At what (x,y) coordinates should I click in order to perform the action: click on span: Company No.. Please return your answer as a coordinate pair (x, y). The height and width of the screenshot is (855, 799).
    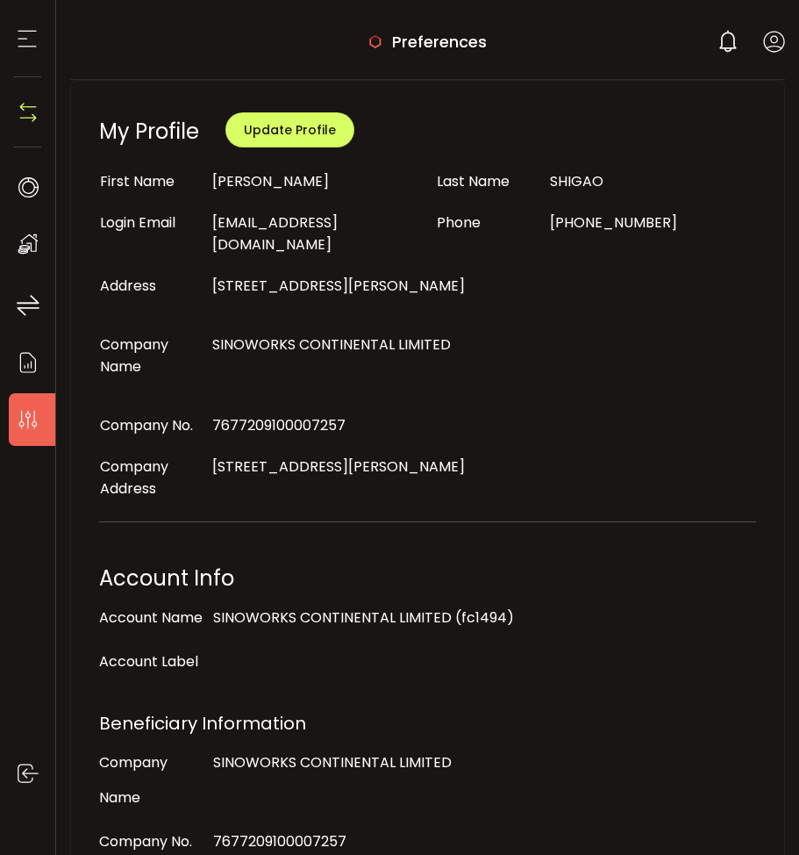
    Looking at the image, I should click on (147, 425).